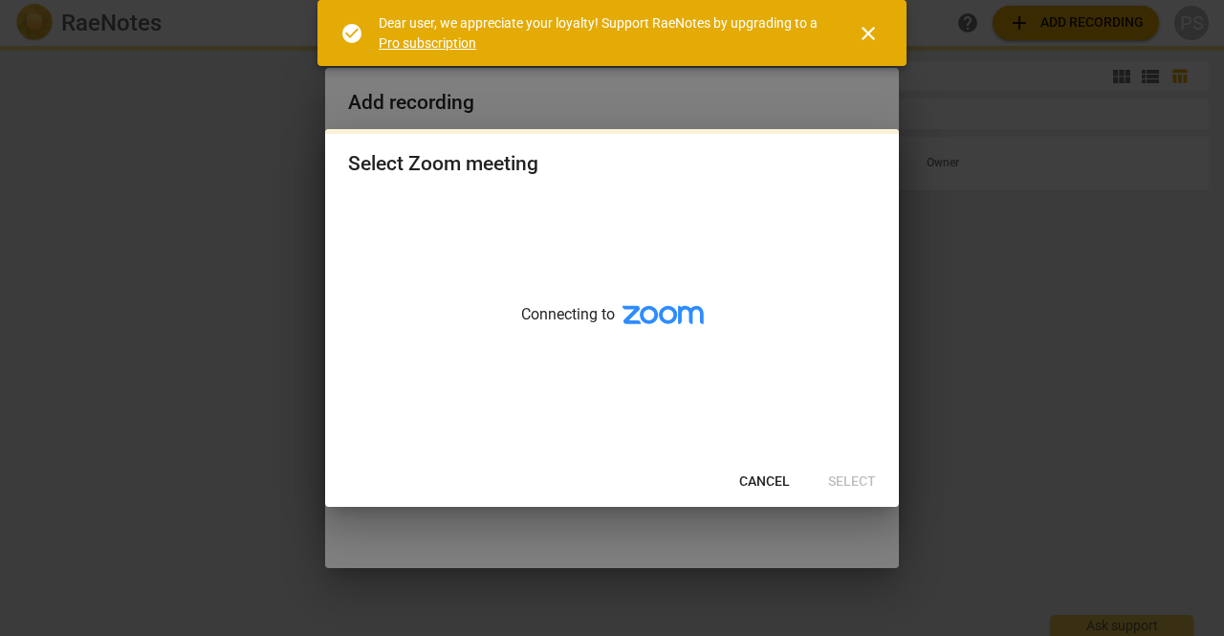 Image resolution: width=1224 pixels, height=636 pixels. What do you see at coordinates (764, 482) in the screenshot?
I see `button: Cancel` at bounding box center [764, 482].